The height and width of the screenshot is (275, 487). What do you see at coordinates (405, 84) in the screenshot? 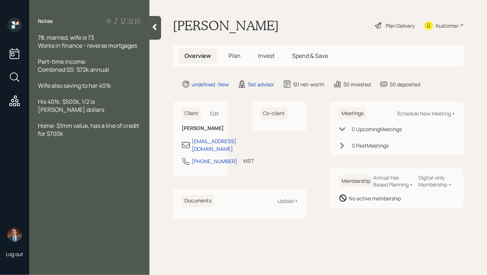
I see `div: $0 deposited` at bounding box center [405, 84].